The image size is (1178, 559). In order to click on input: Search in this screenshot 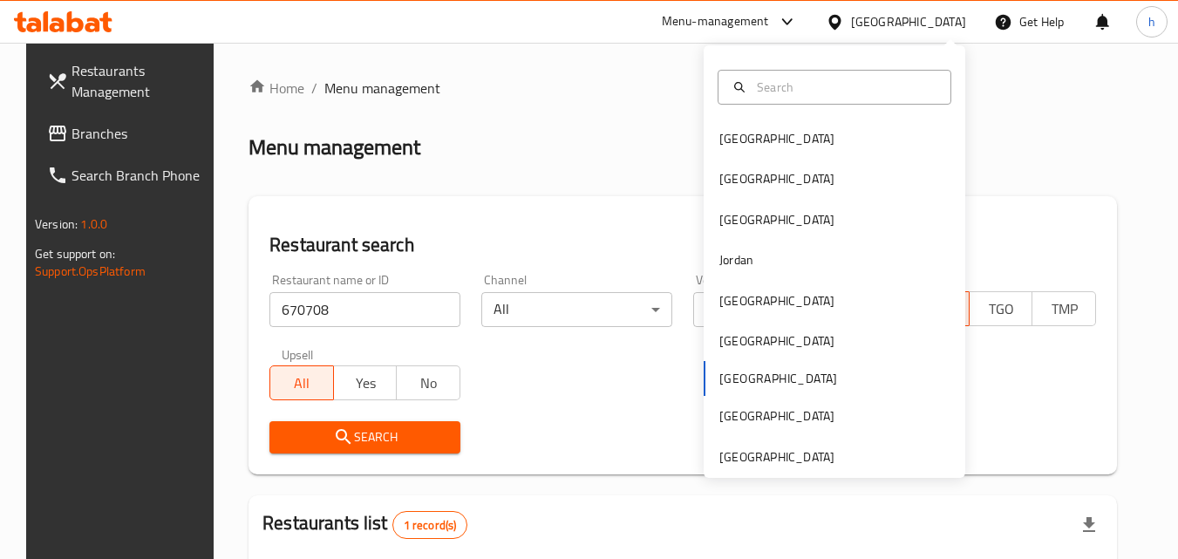, I will do `click(845, 87)`.